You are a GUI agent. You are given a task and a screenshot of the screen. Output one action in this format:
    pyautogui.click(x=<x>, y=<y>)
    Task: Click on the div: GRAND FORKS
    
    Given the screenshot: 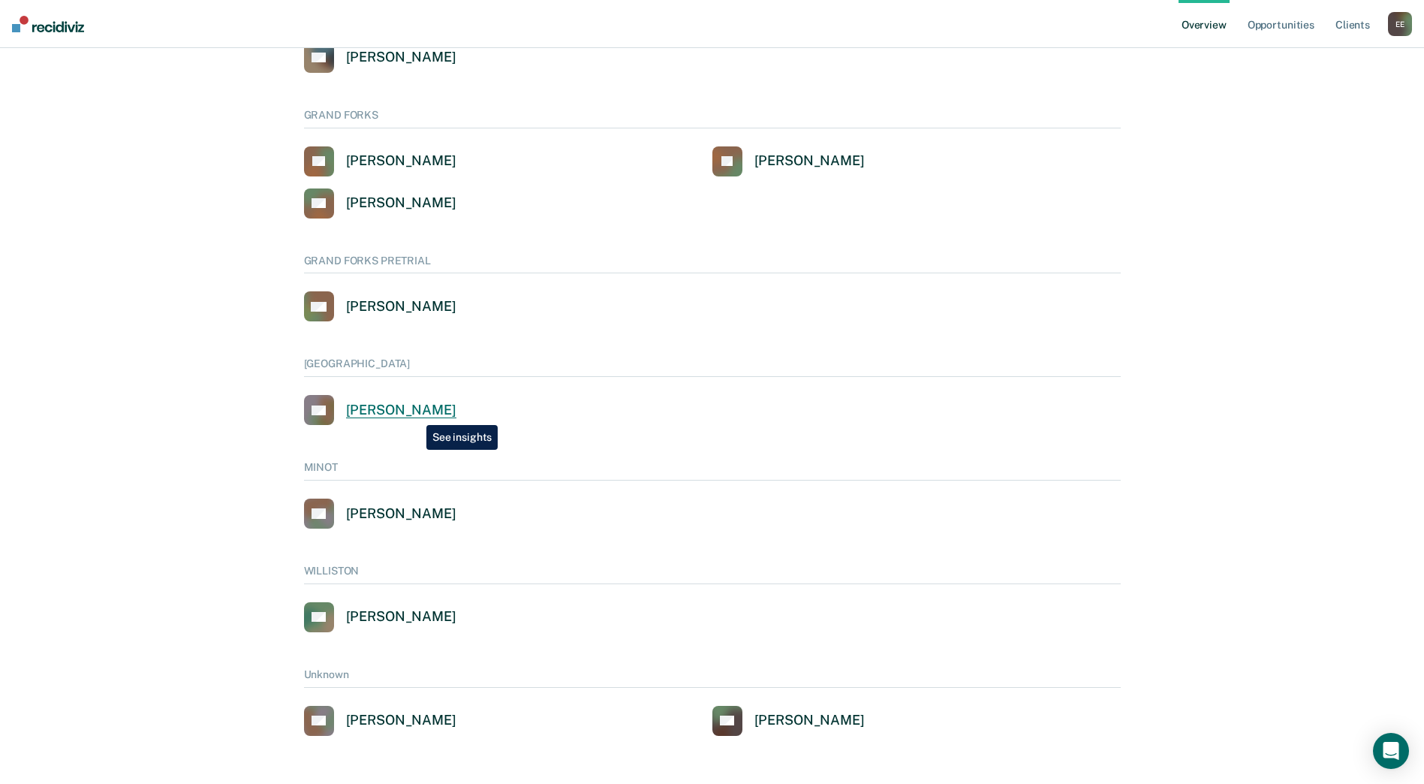 What is the action you would take?
    pyautogui.click(x=712, y=119)
    